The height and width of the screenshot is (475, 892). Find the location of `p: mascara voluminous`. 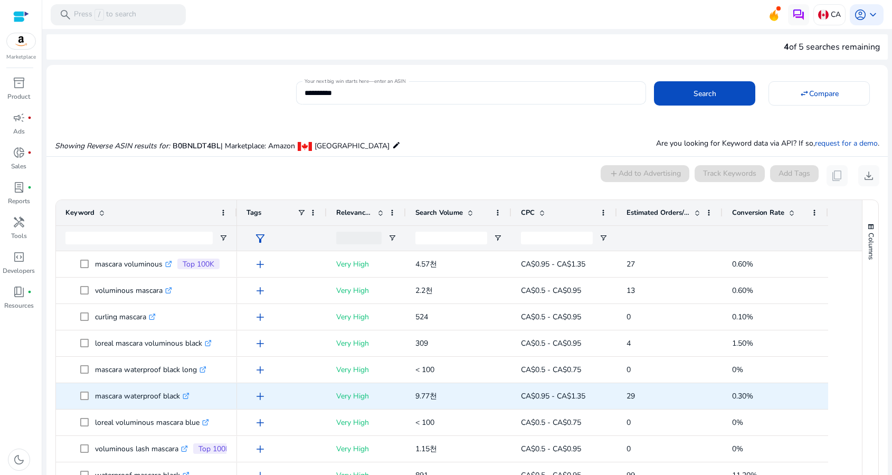

p: mascara voluminous is located at coordinates (134, 264).